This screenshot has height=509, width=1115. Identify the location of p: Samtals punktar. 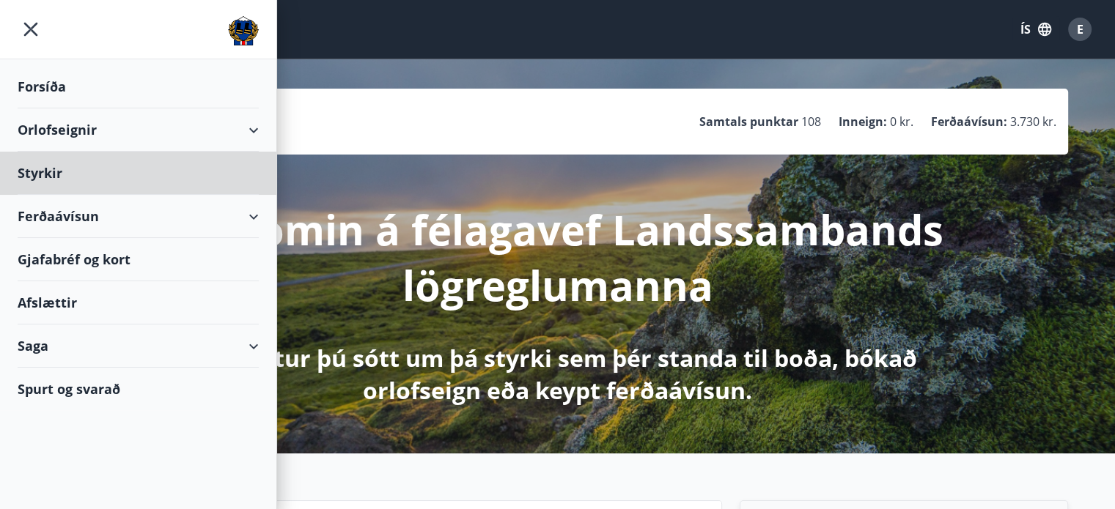
(748, 122).